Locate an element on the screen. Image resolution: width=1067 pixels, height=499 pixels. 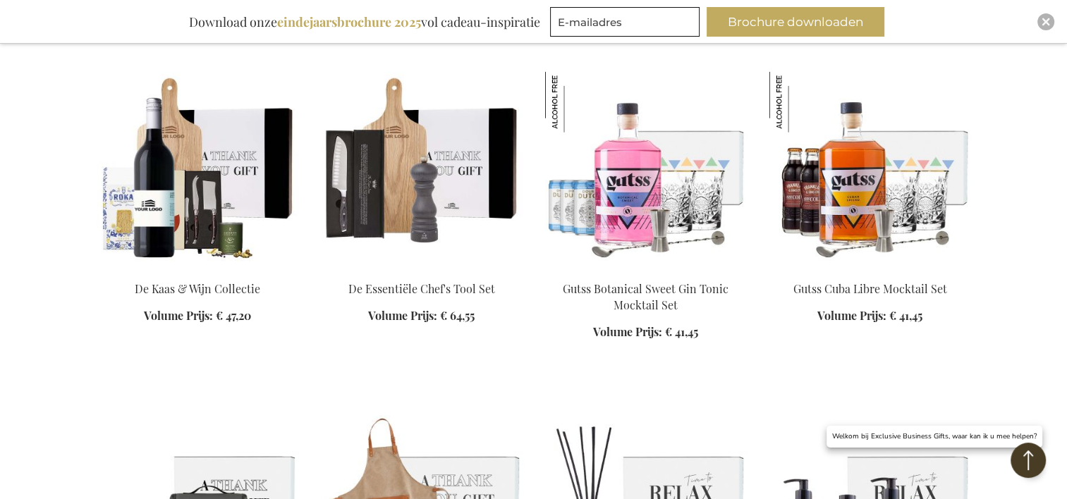
img: Close is located at coordinates (1046, 22).